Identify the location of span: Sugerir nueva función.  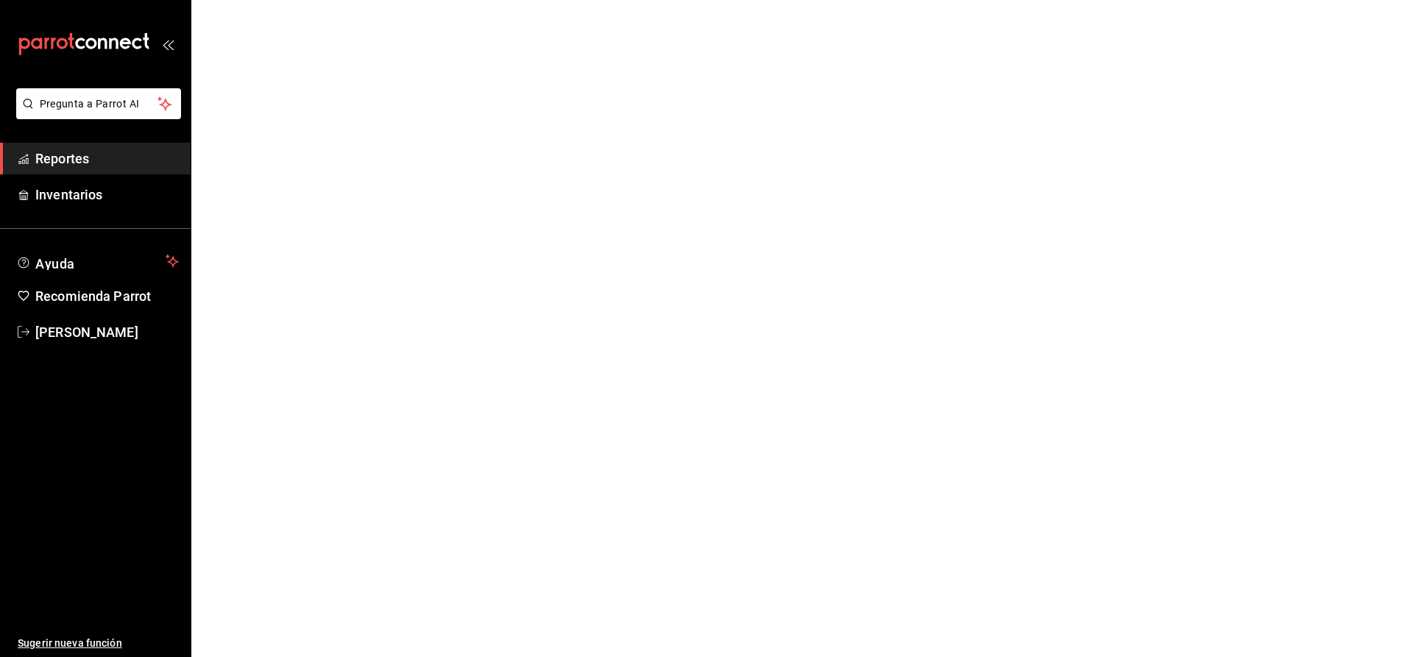
(98, 643).